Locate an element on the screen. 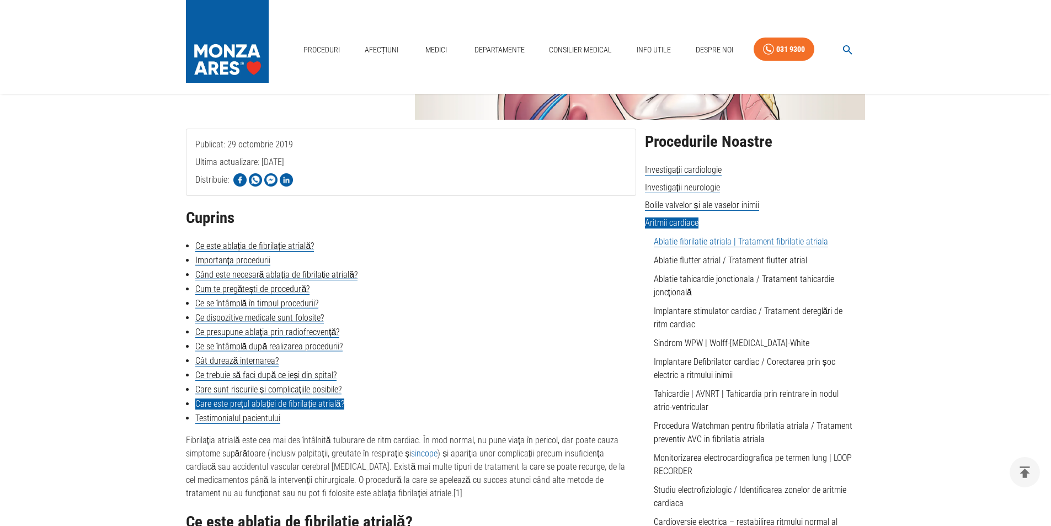 This screenshot has width=1051, height=526. a: Ce se întâmplă în timpul procedurii? is located at coordinates (257, 303).